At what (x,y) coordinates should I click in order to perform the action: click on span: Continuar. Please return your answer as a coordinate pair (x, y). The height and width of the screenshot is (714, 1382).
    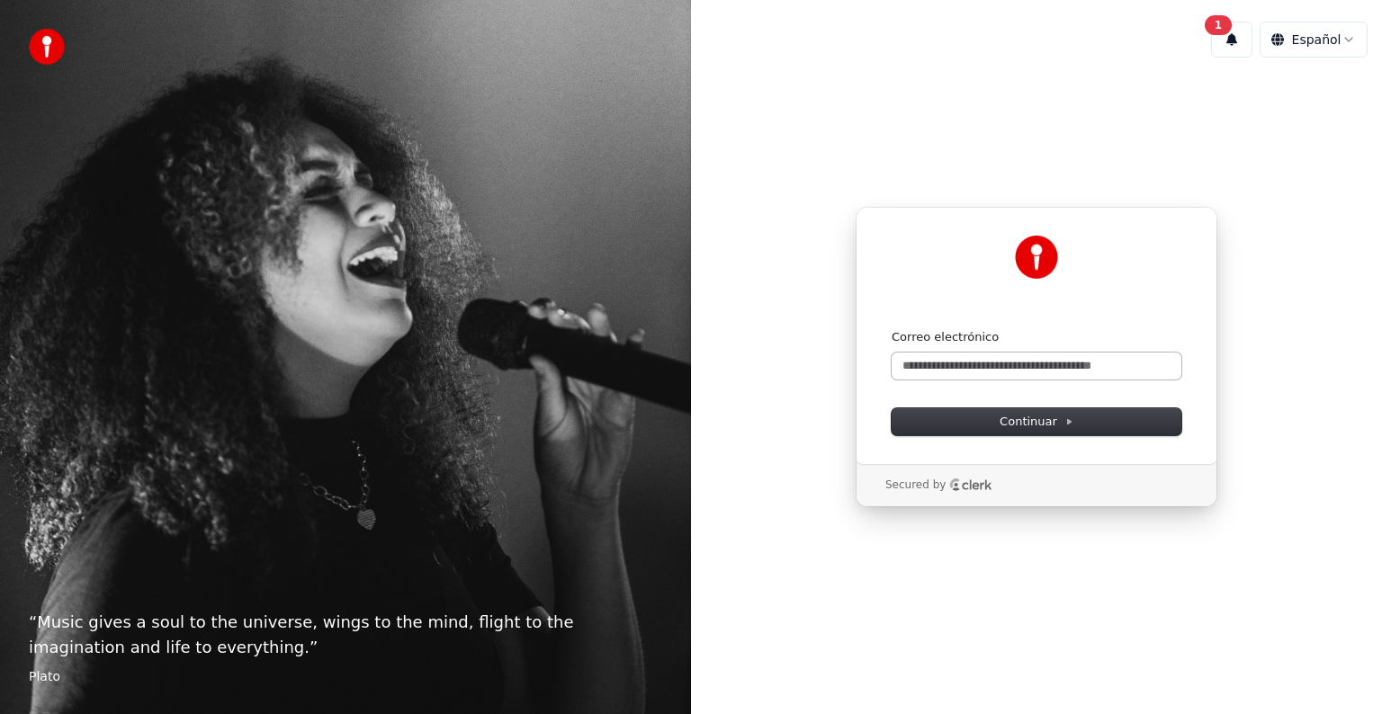
    Looking at the image, I should click on (1036, 422).